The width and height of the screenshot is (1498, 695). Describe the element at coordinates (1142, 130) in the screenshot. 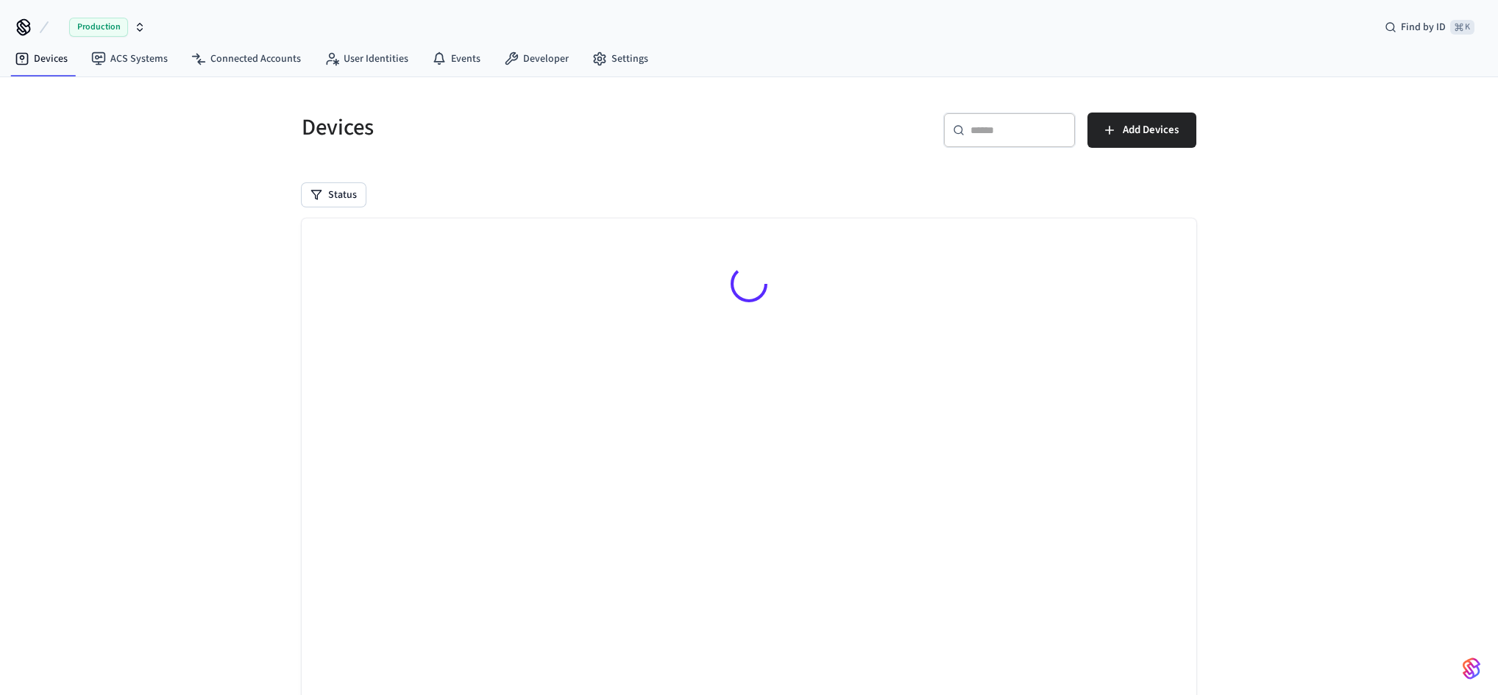

I see `button: Add Devices` at that location.